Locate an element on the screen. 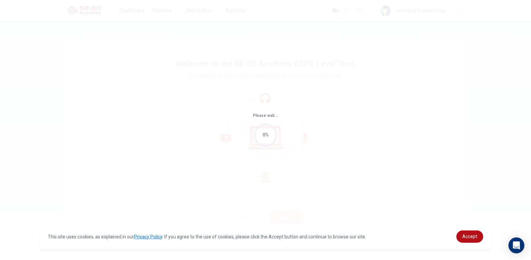 The image size is (531, 260). div: Open Intercom Messenger is located at coordinates (517, 245).